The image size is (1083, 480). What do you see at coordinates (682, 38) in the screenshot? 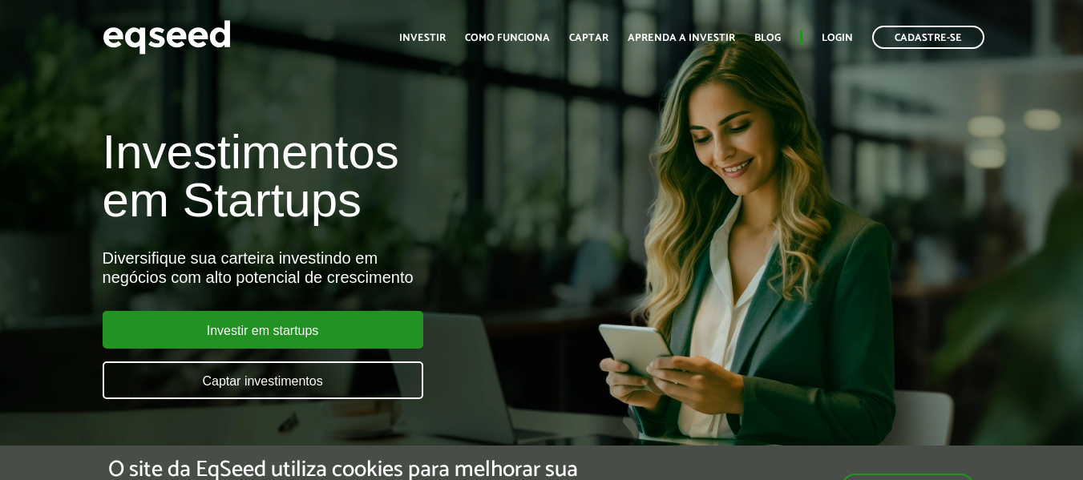
I see `a: Aprenda a investir` at bounding box center [682, 38].